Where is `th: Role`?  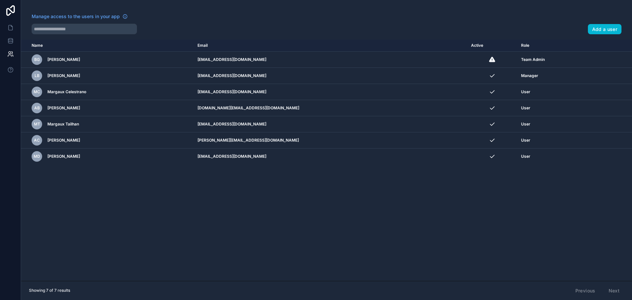 th: Role is located at coordinates (556, 45).